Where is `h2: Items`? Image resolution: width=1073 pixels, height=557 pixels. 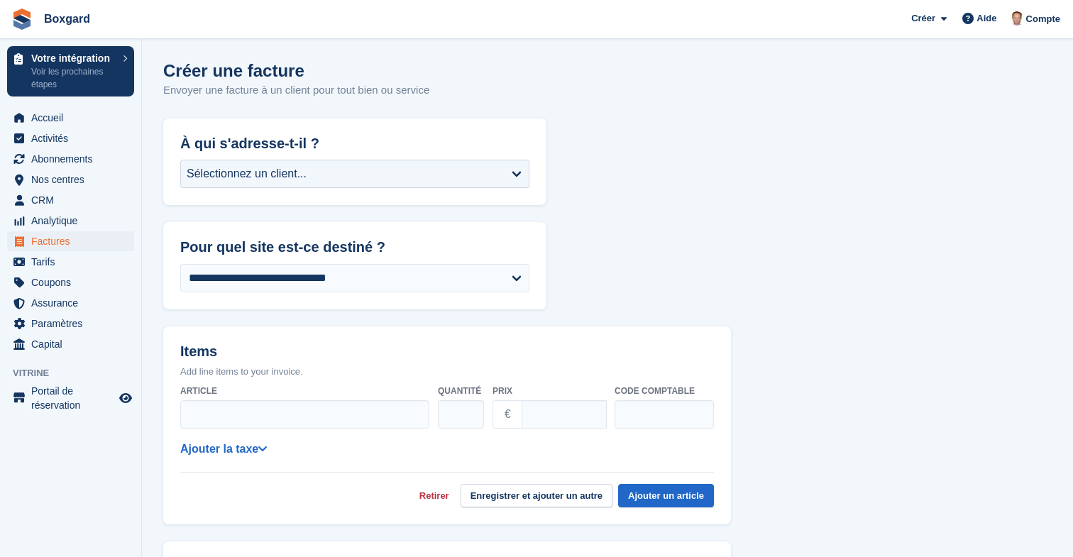 h2: Items is located at coordinates (447, 353).